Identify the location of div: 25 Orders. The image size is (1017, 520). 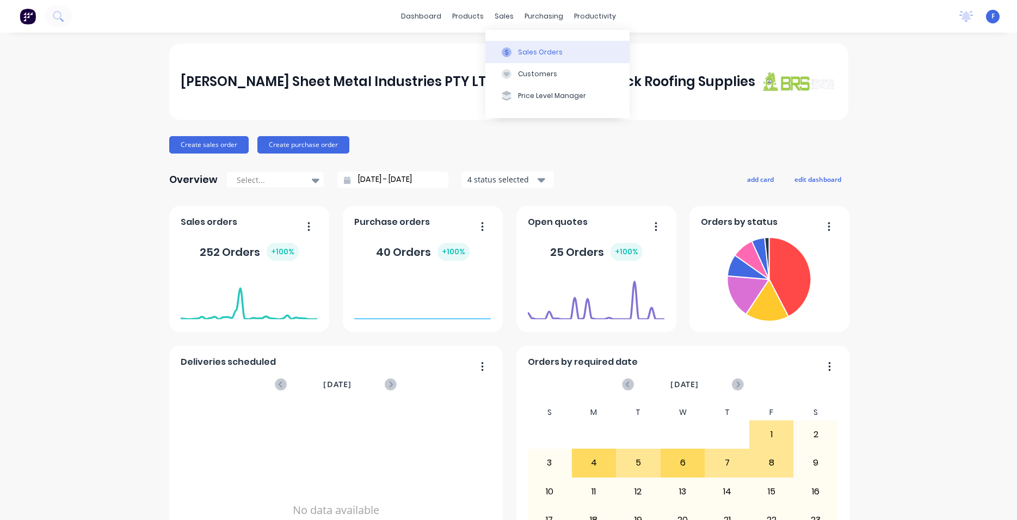
(596, 251).